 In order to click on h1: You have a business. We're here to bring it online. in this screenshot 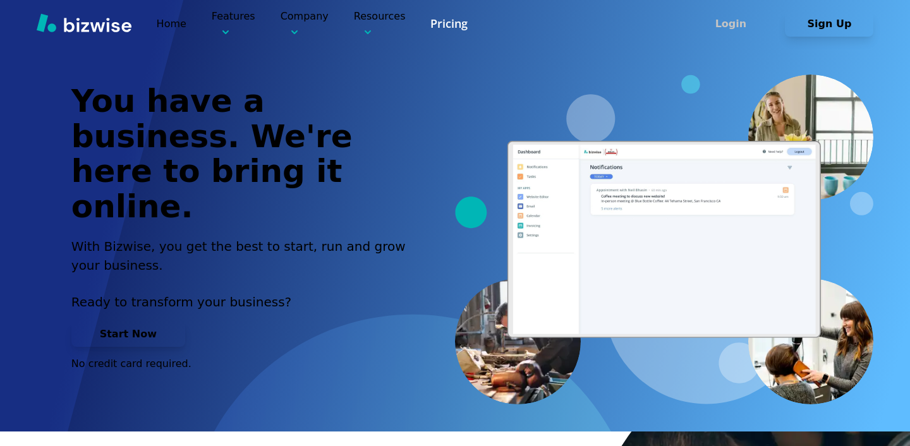, I will do `click(246, 154)`.